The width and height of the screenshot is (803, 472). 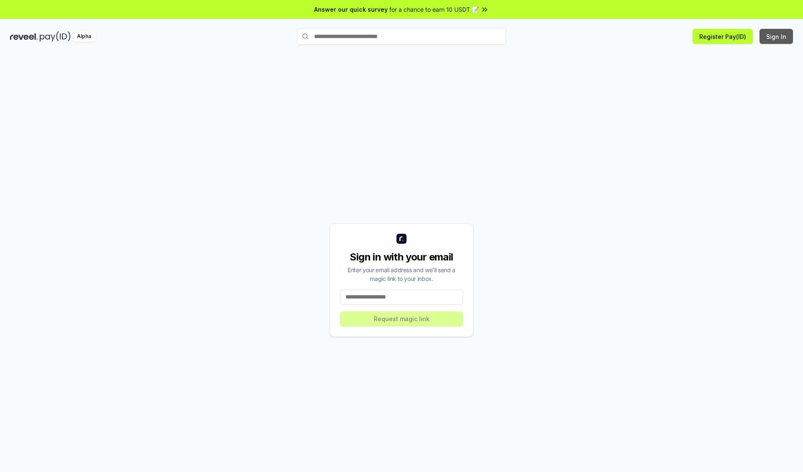 What do you see at coordinates (722, 36) in the screenshot?
I see `button: Register Pay(ID)` at bounding box center [722, 36].